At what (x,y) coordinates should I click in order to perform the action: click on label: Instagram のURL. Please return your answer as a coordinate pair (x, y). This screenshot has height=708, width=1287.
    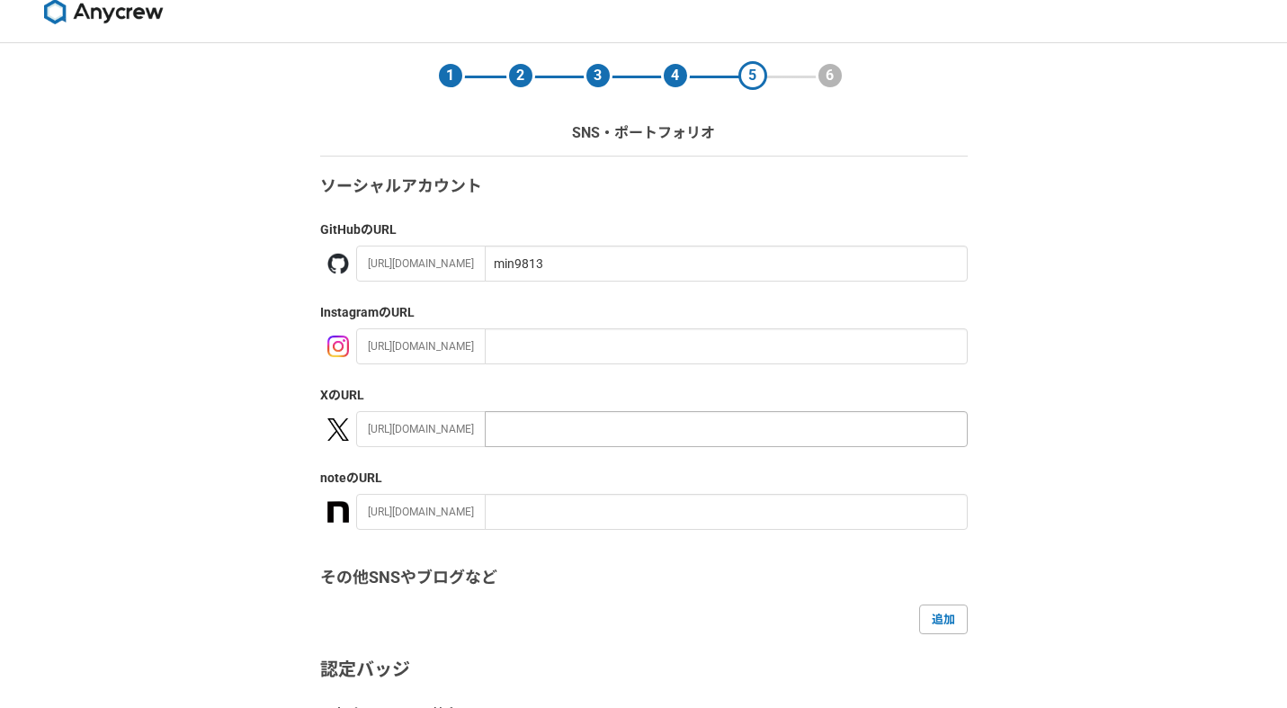
    Looking at the image, I should click on (644, 312).